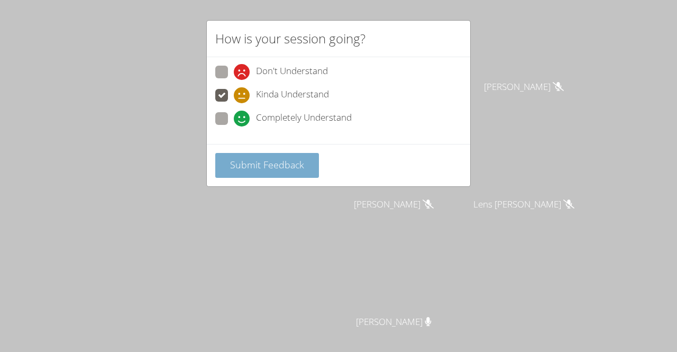 The height and width of the screenshot is (352, 677). Describe the element at coordinates (290, 39) in the screenshot. I see `h2: How is your session going?` at that location.